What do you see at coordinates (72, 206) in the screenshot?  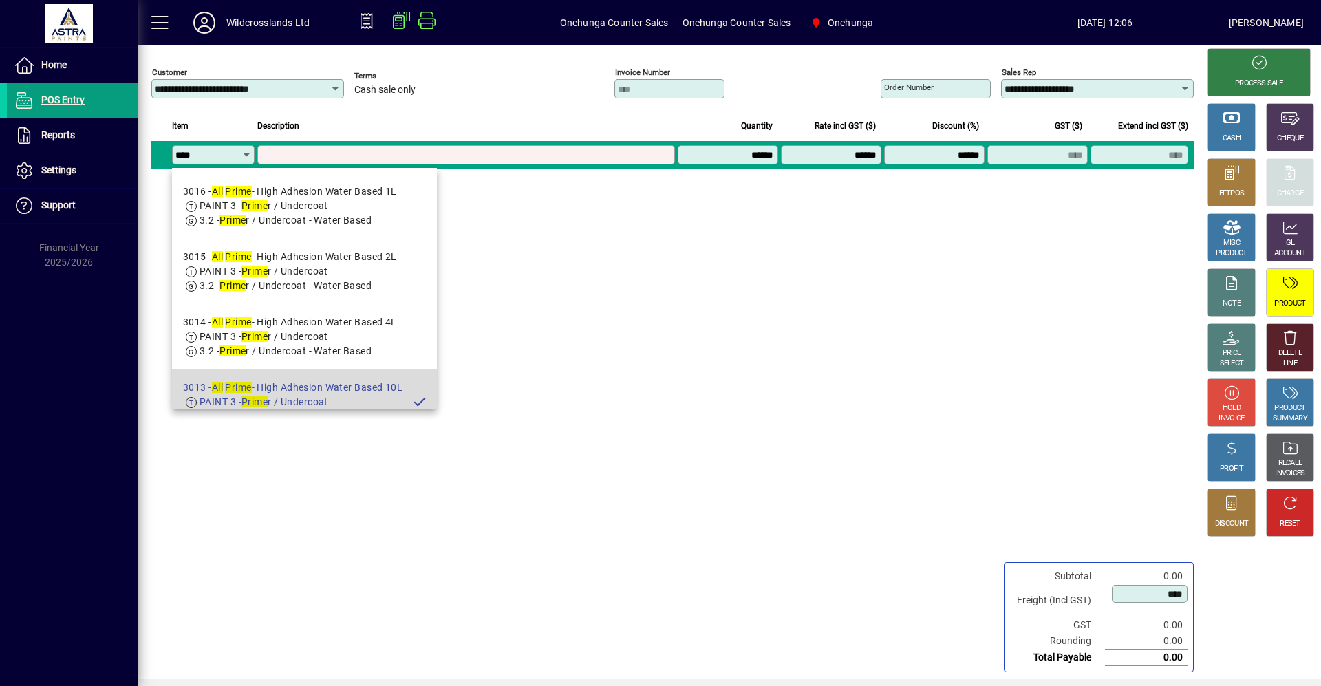 I see `a: Support` at bounding box center [72, 206].